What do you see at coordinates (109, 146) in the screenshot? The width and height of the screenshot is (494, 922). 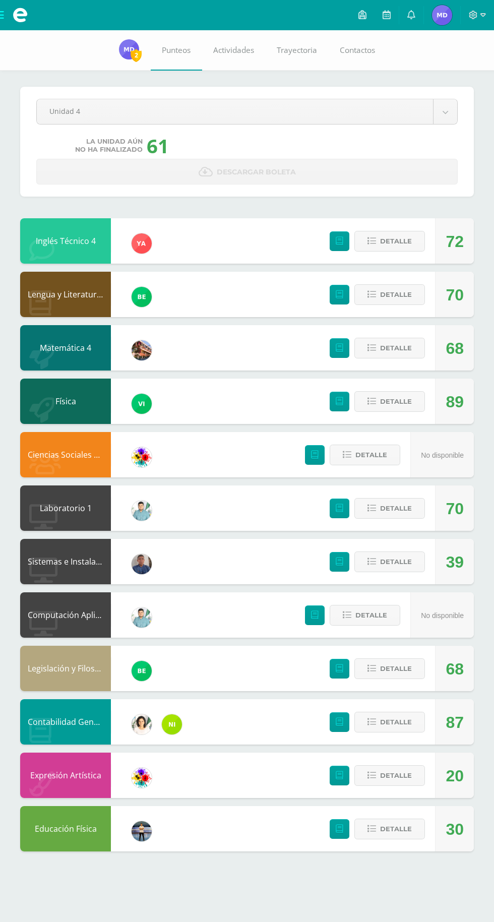 I see `span: La unidad aún no ha finalizado` at bounding box center [109, 146].